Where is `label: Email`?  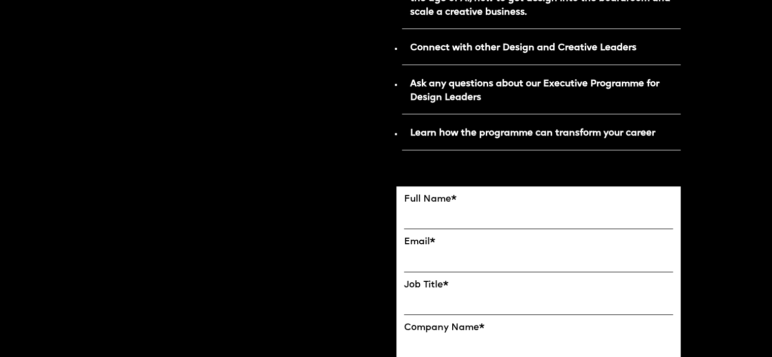 label: Email is located at coordinates (539, 242).